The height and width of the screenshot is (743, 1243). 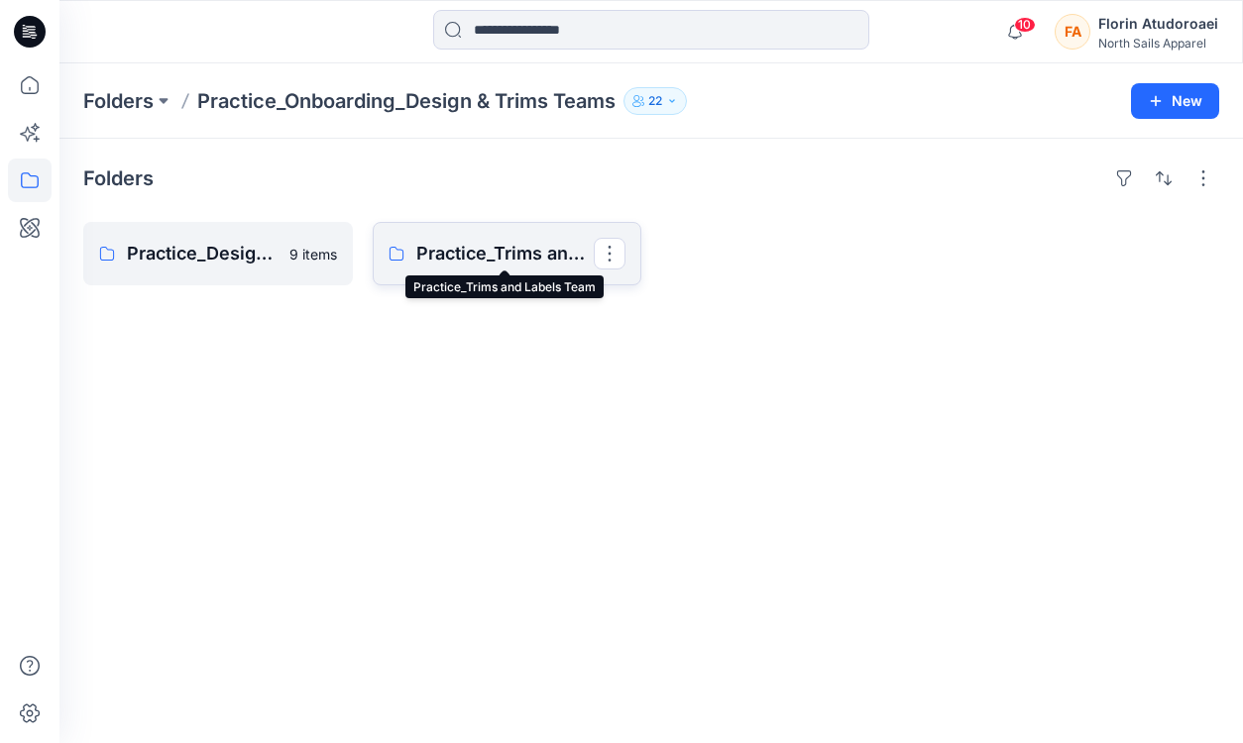 What do you see at coordinates (313, 254) in the screenshot?
I see `p: 9 items` at bounding box center [313, 254].